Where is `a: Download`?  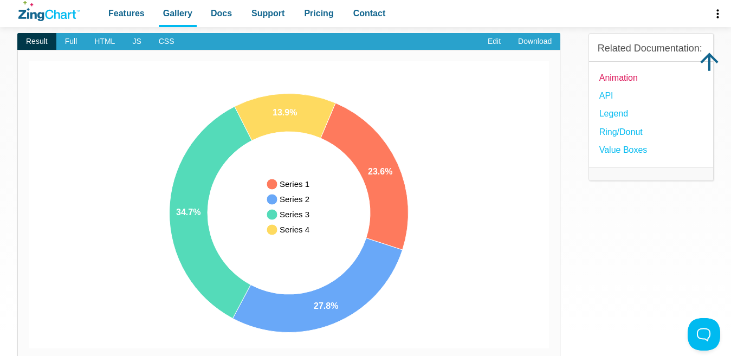 a: Download is located at coordinates (535, 42).